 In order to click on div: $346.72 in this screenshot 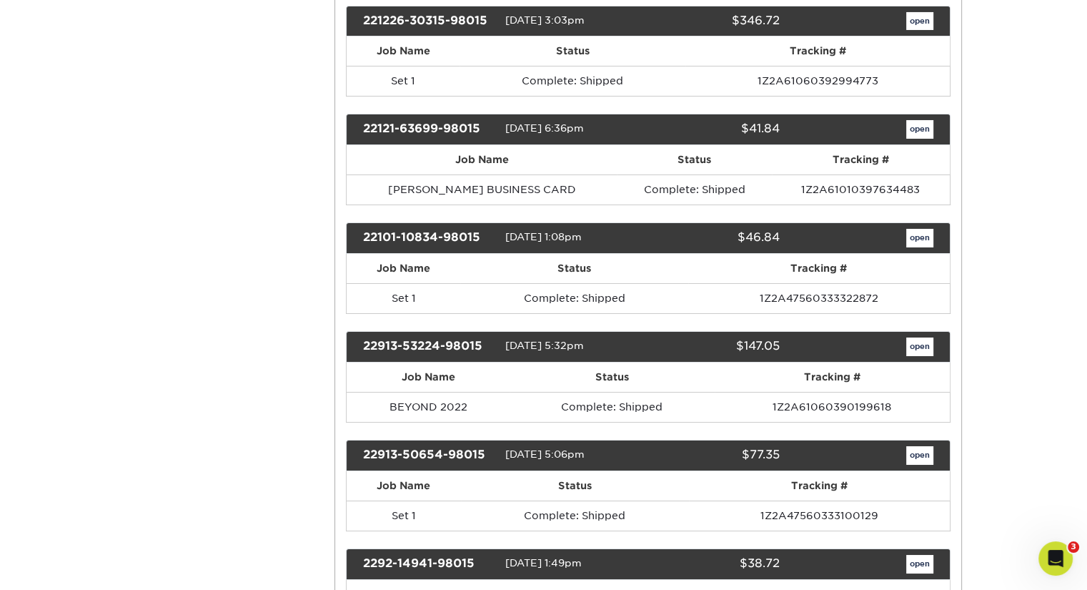, I will do `click(714, 21)`.